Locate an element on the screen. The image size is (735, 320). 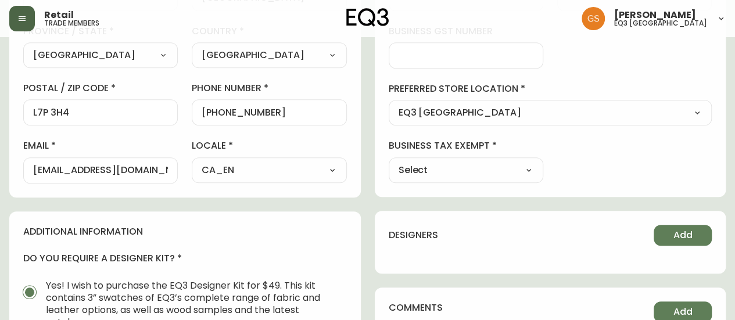
img: logo is located at coordinates (368, 17).